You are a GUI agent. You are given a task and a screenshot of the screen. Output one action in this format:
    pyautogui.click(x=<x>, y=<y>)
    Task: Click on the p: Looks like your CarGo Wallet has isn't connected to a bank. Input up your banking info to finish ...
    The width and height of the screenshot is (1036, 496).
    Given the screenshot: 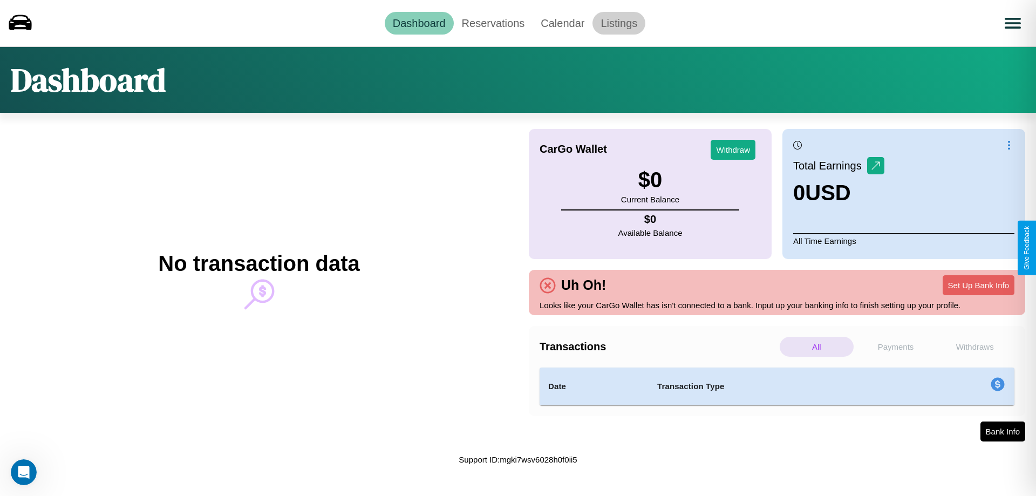 What is the action you would take?
    pyautogui.click(x=777, y=305)
    